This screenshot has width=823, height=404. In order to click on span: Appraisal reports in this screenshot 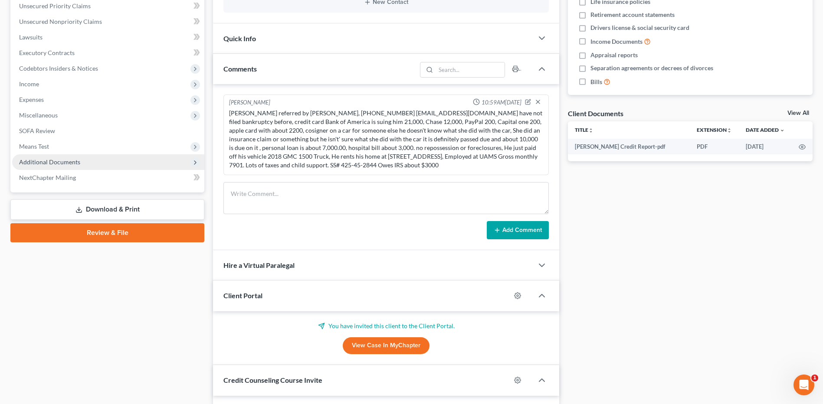, I will do `click(614, 55)`.